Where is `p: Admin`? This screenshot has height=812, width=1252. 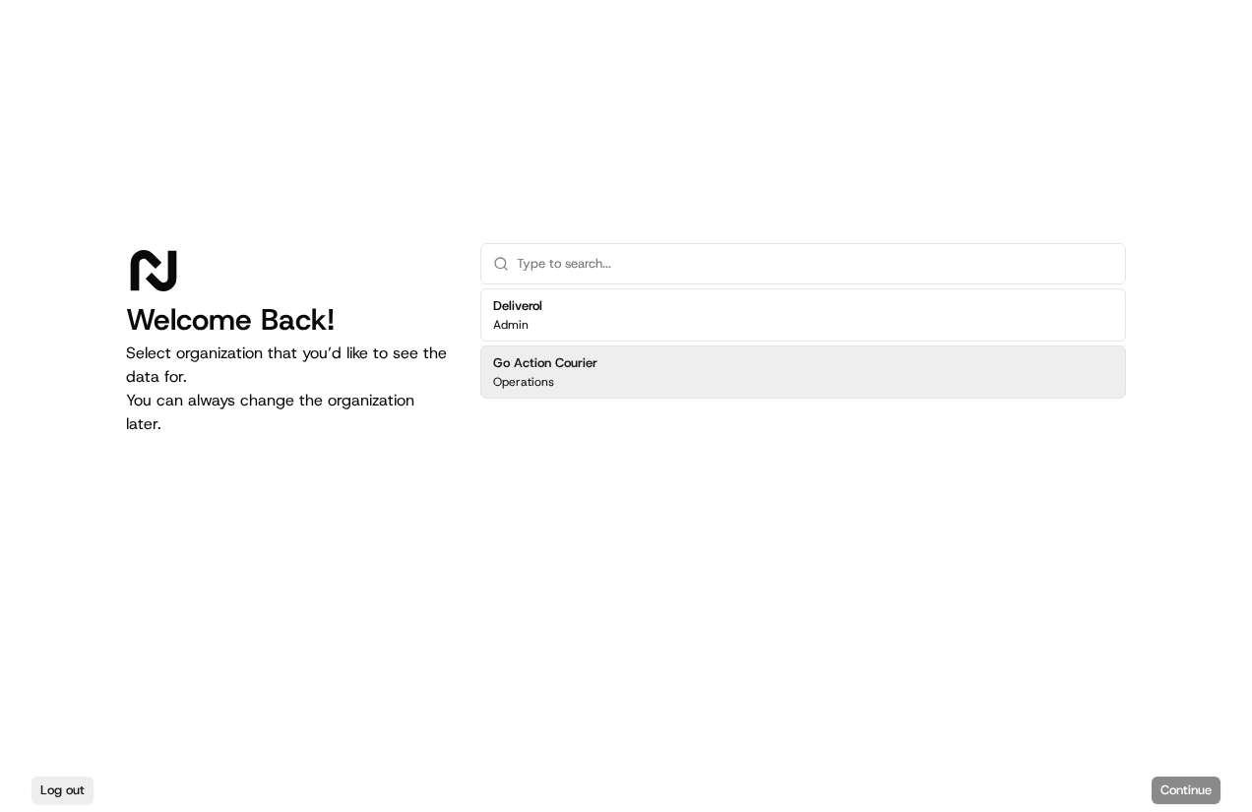 p: Admin is located at coordinates (511, 325).